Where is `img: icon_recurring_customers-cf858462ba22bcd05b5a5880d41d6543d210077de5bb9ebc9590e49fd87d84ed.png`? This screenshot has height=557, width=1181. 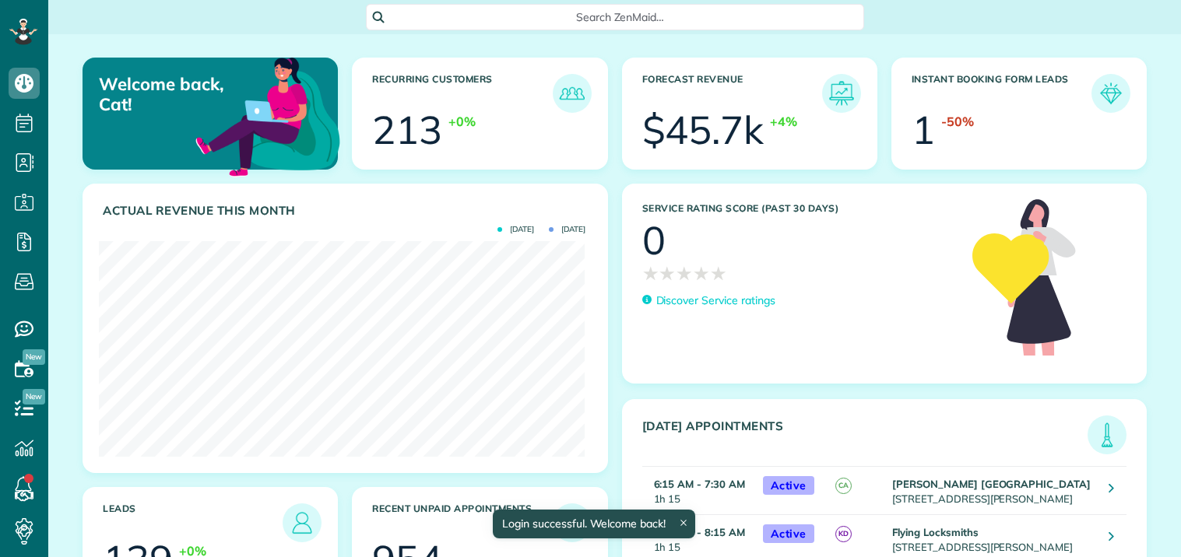 img: icon_recurring_customers-cf858462ba22bcd05b5a5880d41d6543d210077de5bb9ebc9590e49fd87d84ed.png is located at coordinates (572, 93).